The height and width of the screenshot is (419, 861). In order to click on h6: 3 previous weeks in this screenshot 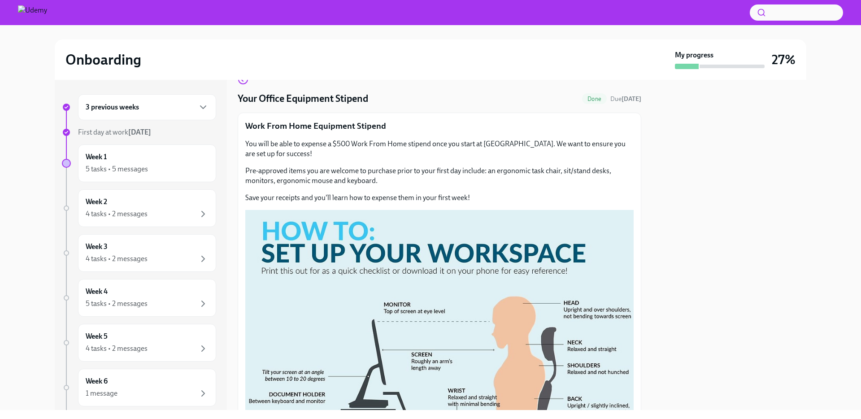, I will do `click(112, 107)`.